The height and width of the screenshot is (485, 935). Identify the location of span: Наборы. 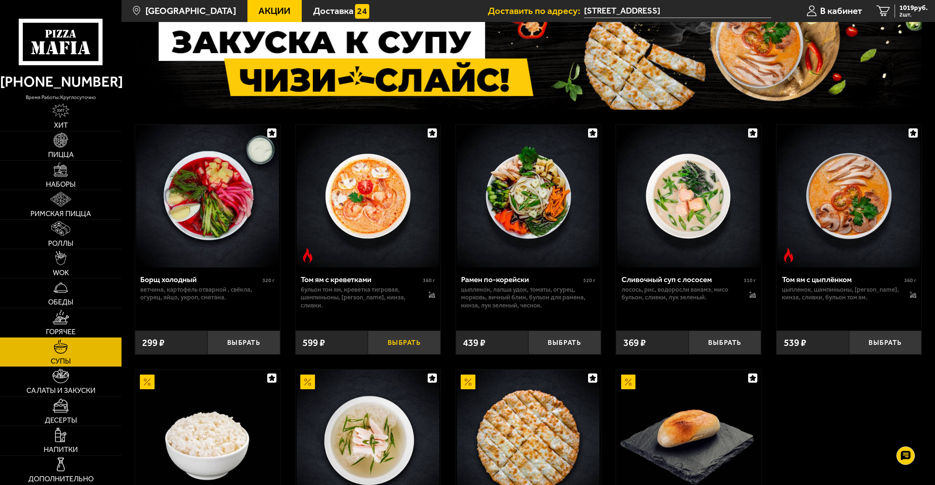
(61, 185).